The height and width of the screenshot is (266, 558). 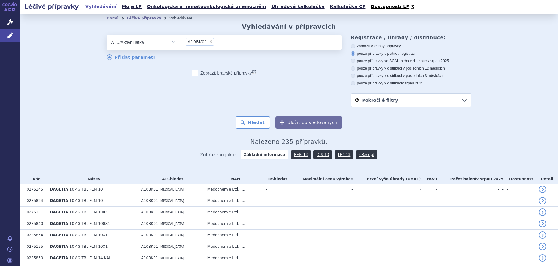 I want to click on td: 0275155, so click(x=35, y=247).